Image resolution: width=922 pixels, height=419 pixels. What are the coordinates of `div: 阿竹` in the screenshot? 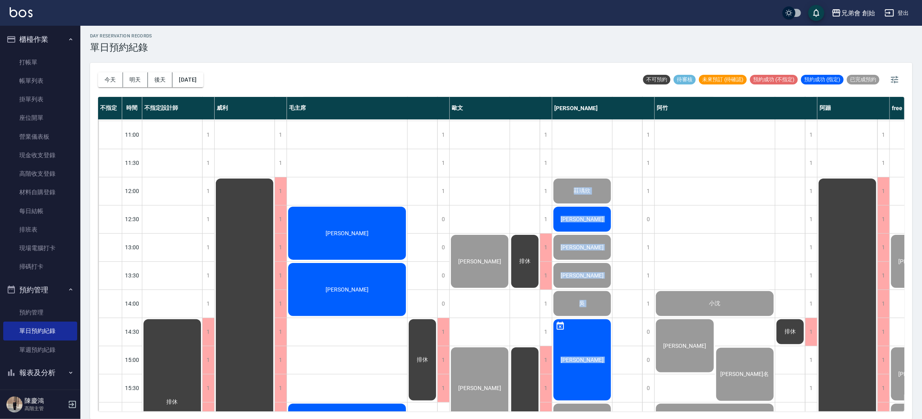 It's located at (736, 108).